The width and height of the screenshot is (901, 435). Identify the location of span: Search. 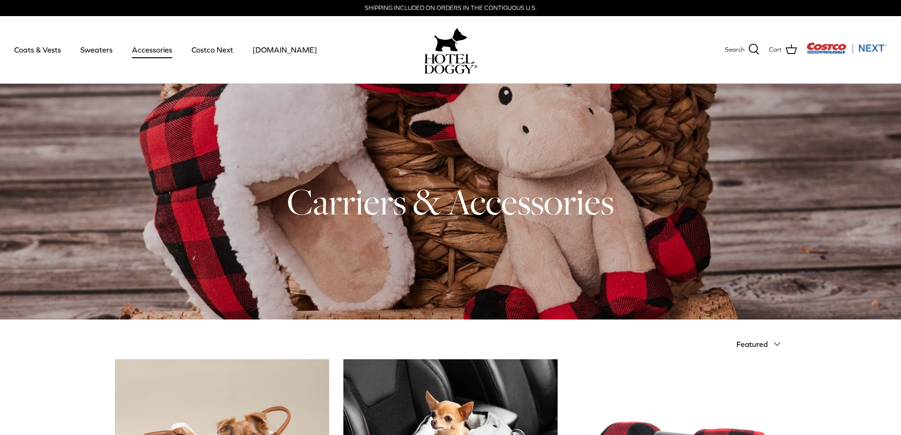
(735, 50).